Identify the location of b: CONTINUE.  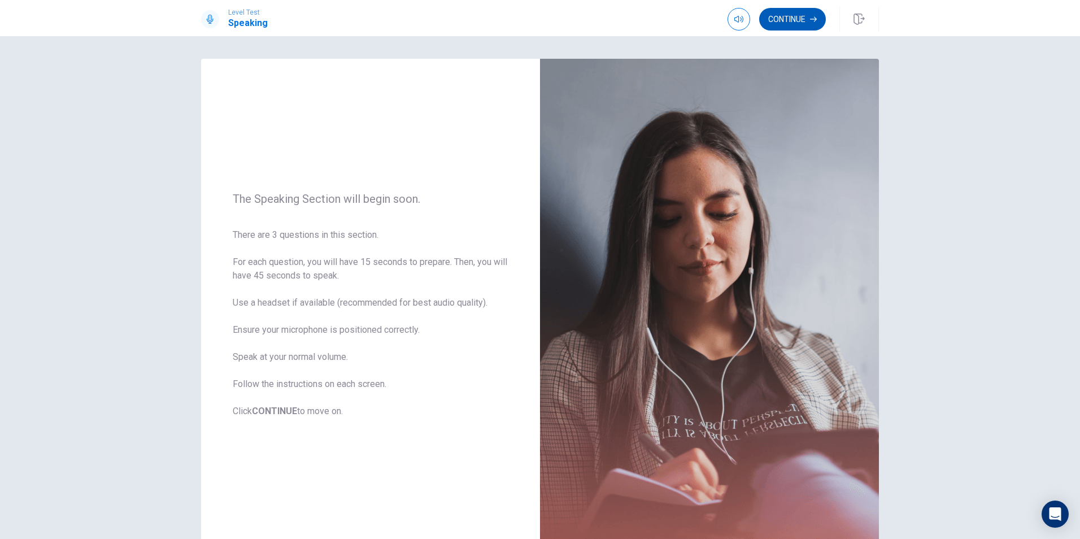
(275, 411).